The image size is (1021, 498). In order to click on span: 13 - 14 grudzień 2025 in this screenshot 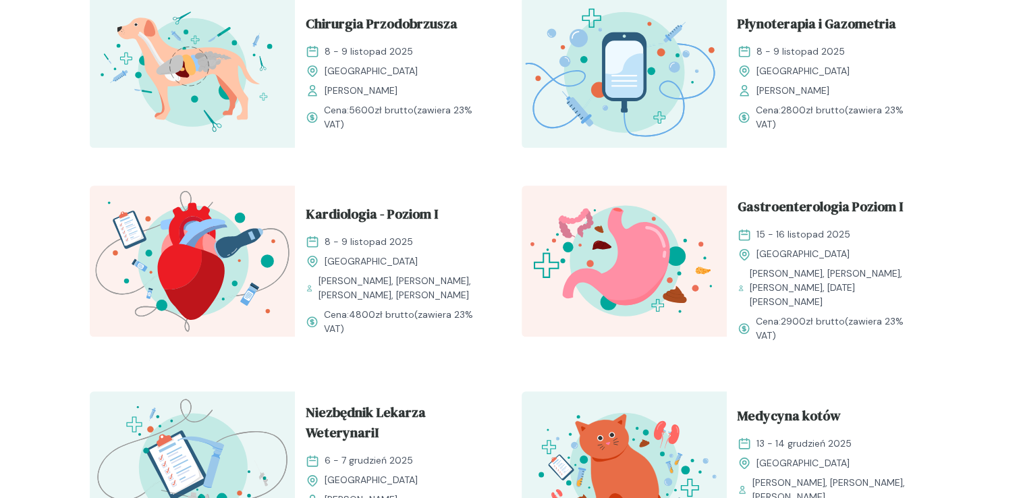, I will do `click(804, 443)`.